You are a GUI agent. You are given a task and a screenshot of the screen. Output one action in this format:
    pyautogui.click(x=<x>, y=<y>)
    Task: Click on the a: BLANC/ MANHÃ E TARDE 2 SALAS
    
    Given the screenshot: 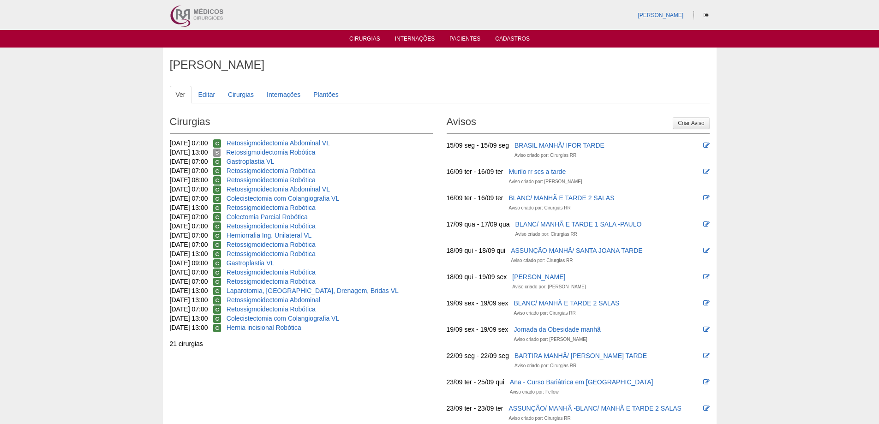 What is the action you would take?
    pyautogui.click(x=561, y=198)
    